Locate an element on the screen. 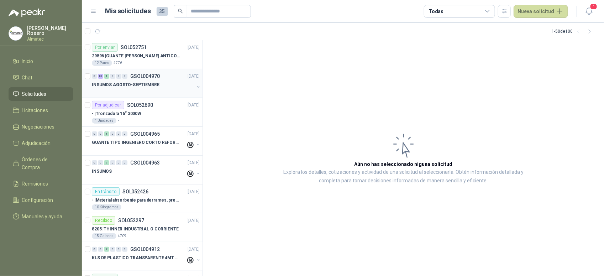 The image size is (604, 276). p: GSOL004963 is located at coordinates (145, 163).